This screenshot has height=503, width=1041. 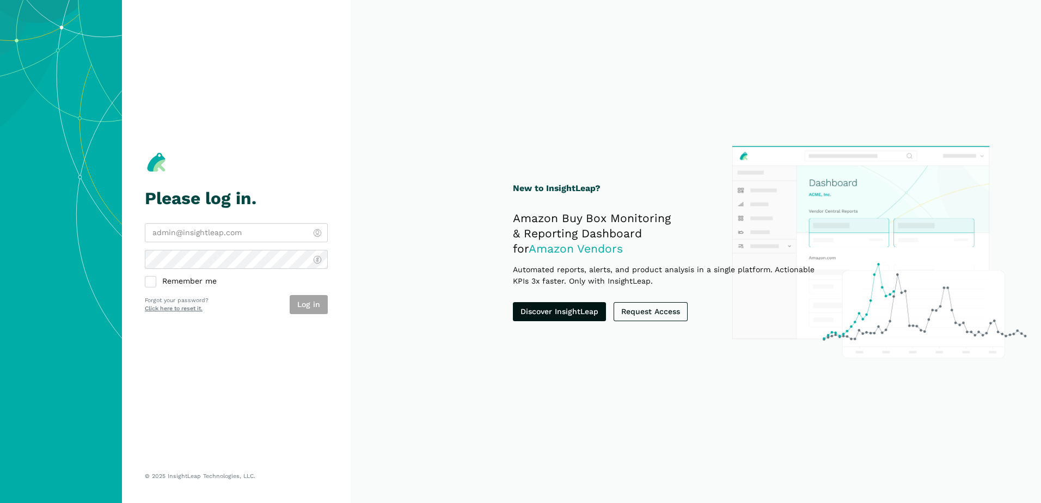 I want to click on h2: Amazon Buy Box Monitoring & Reporting Dashboard for, so click(x=672, y=234).